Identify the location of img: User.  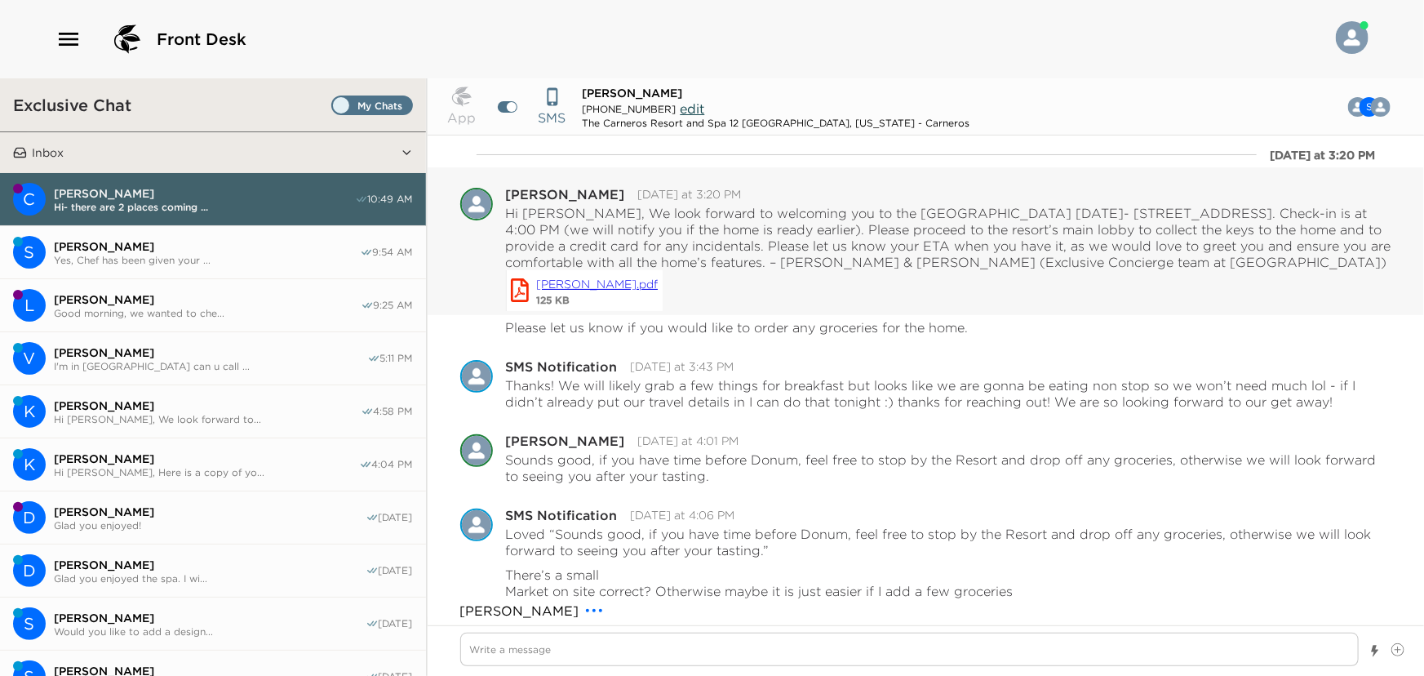
(1353, 38).